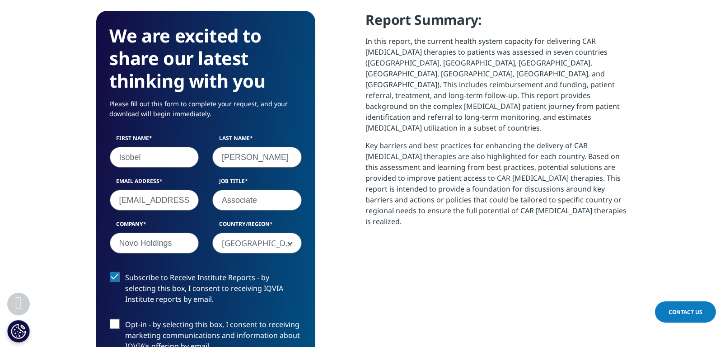 This screenshot has height=347, width=725. What do you see at coordinates (205, 290) in the screenshot?
I see `label: Subscribe to Receive Institute Reports - by selecting this box, I consent to receiving IQVIA Inst...` at bounding box center [205, 290].